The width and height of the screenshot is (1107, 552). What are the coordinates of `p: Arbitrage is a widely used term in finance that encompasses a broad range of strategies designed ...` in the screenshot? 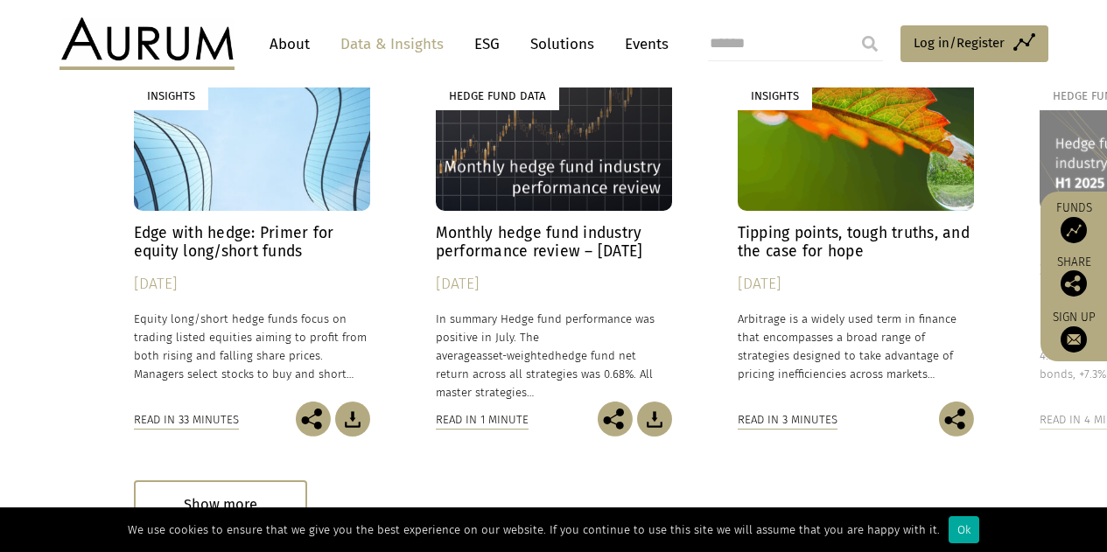 It's located at (855, 346).